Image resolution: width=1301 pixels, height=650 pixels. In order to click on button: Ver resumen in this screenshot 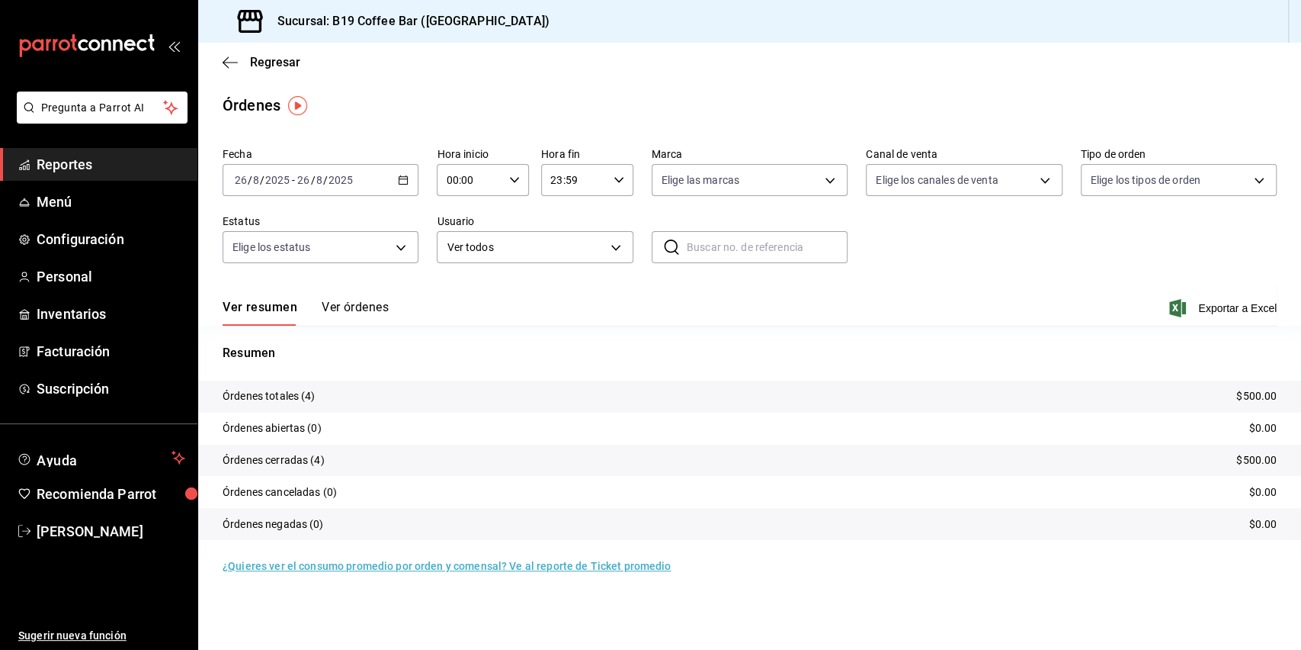, I will do `click(260, 313)`.